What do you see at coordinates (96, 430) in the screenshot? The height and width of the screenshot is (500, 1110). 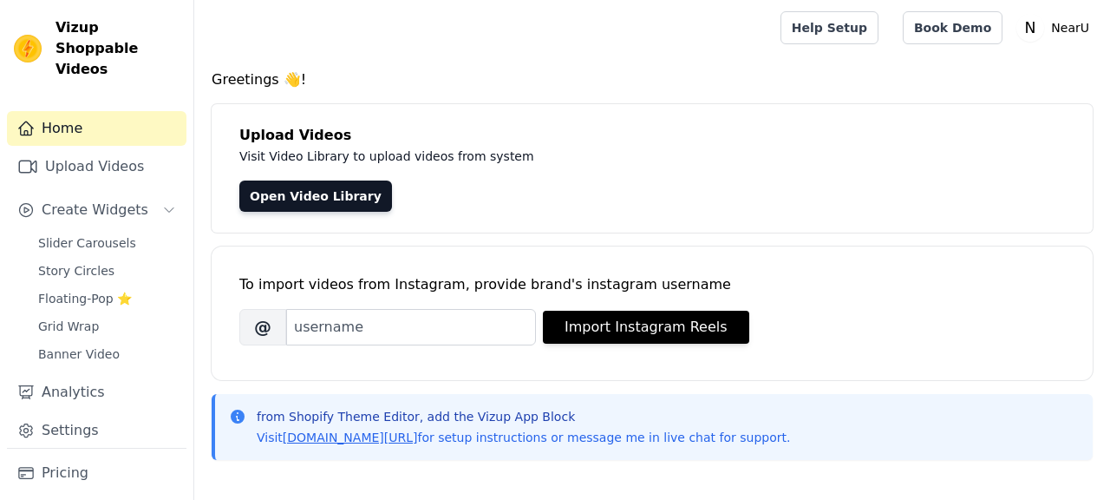 I see `a: Settings` at bounding box center [96, 430].